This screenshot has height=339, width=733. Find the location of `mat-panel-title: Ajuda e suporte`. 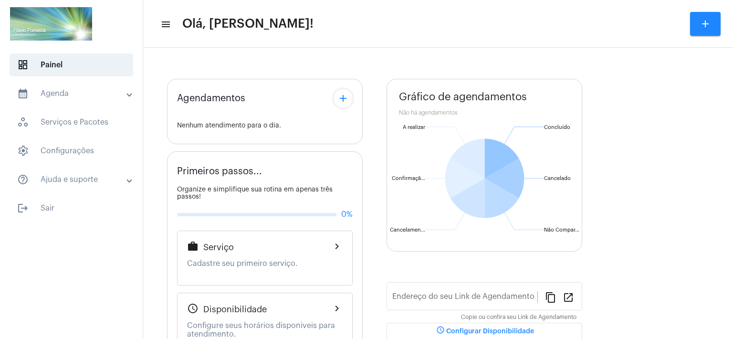

mat-panel-title: Ajuda e suporte is located at coordinates (72, 179).